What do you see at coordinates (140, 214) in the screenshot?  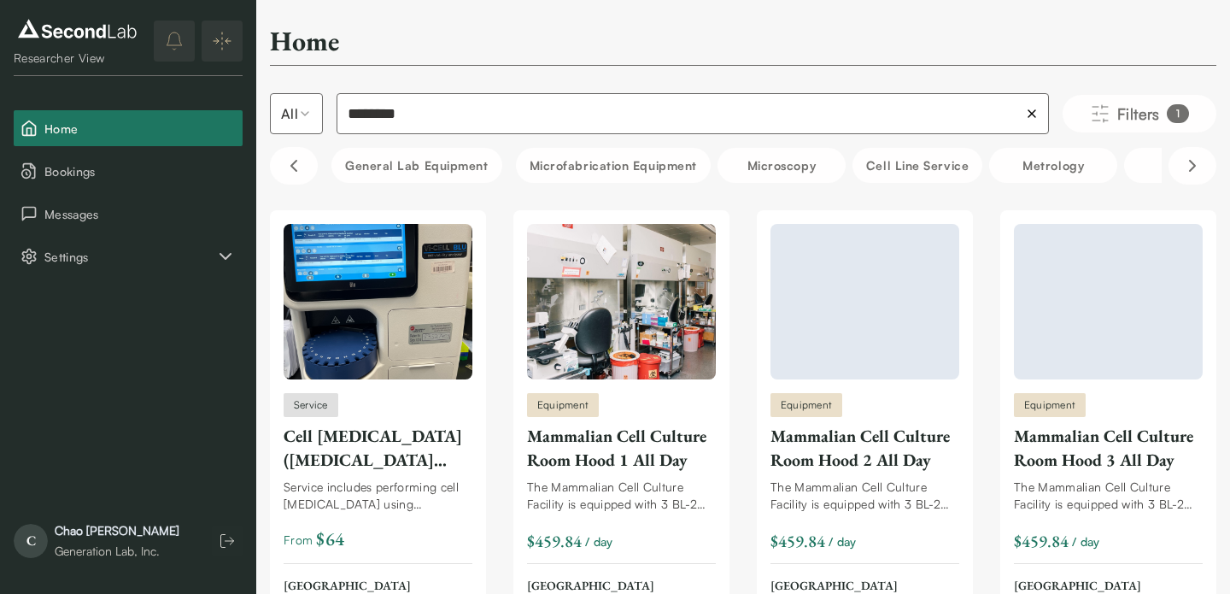 I see `span: Messages` at bounding box center [140, 214].